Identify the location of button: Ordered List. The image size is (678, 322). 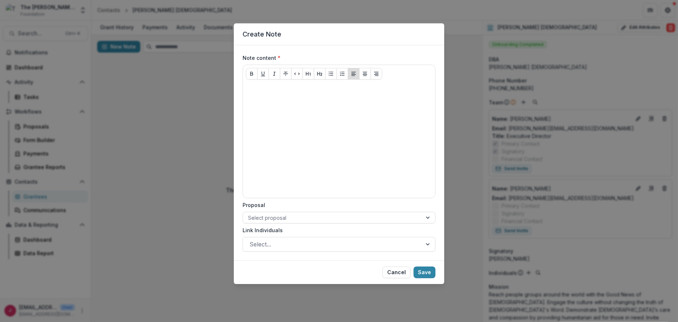
(342, 74).